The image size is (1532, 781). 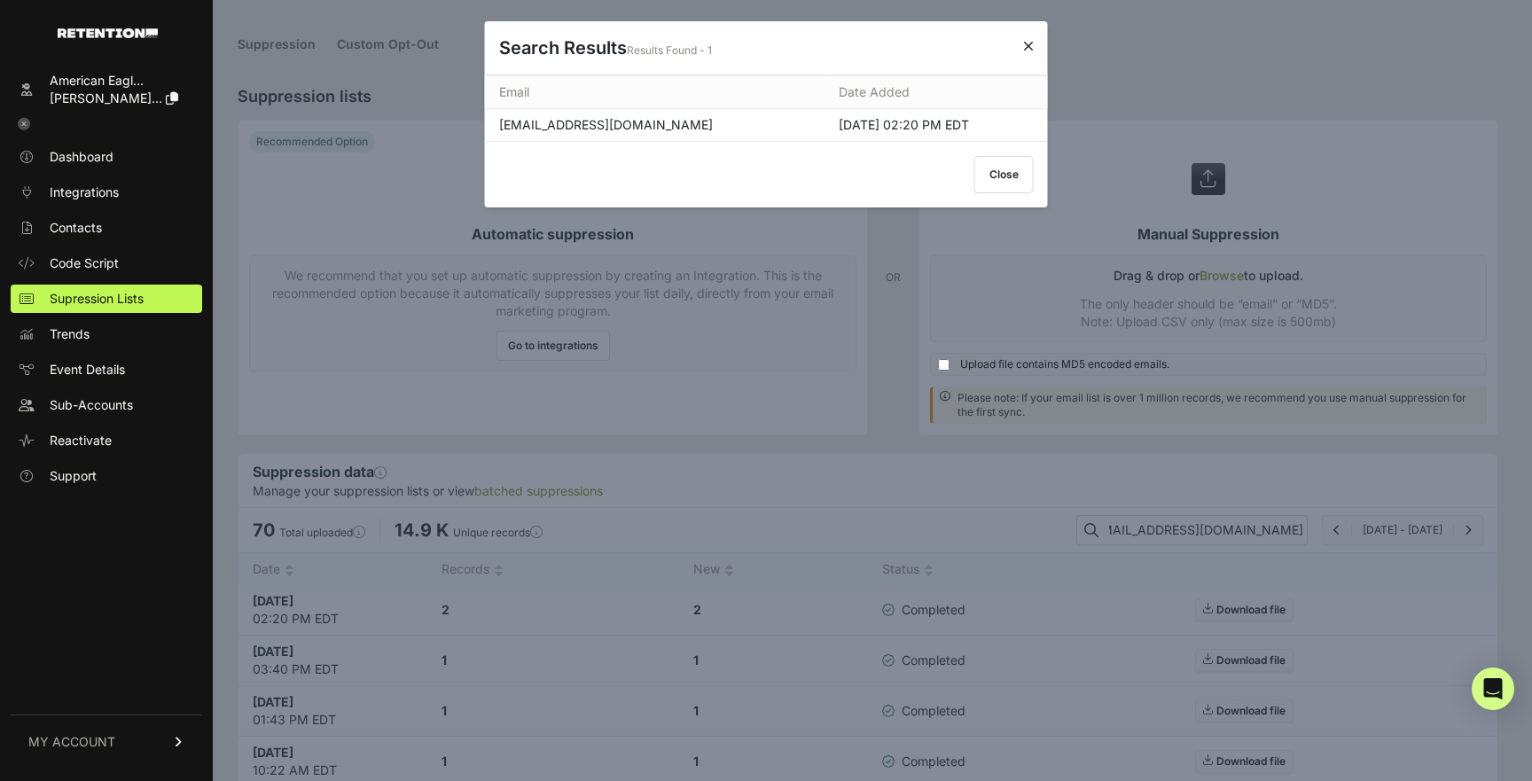 I want to click on a: Trends, so click(x=106, y=334).